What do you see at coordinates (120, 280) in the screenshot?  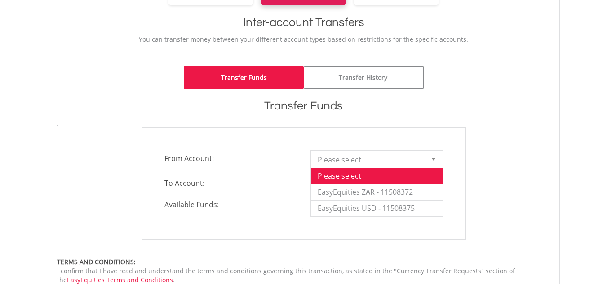 I see `a: EasyEquities Terms and Conditions` at bounding box center [120, 280].